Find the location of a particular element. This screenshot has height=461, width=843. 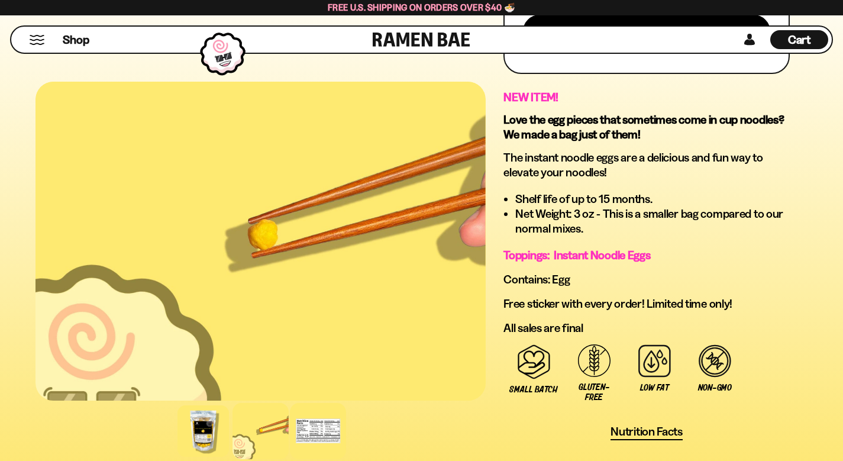

button: Nutrition Facts is located at coordinates (647, 432).